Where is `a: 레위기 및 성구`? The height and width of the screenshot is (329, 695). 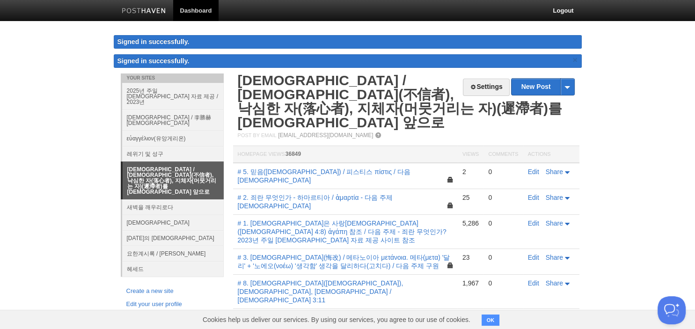
a: 레위기 및 성구 is located at coordinates (173, 154).